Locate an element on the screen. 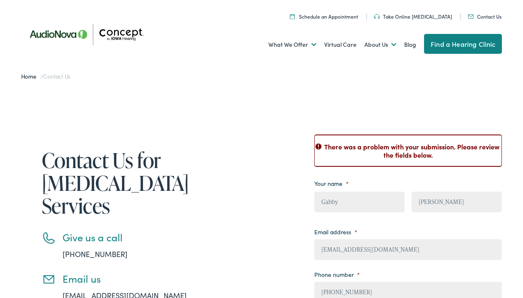 This screenshot has width=523, height=298. img: A calendar icon to schedule an appointment at Concept by Iowa Hearing. is located at coordinates (292, 16).